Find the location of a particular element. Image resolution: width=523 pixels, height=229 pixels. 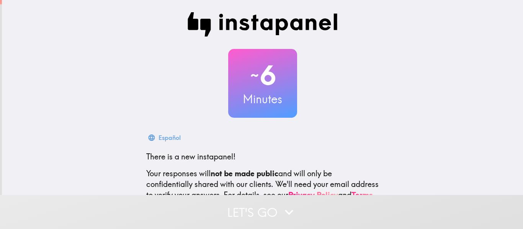

b: not be made public is located at coordinates (244, 173).